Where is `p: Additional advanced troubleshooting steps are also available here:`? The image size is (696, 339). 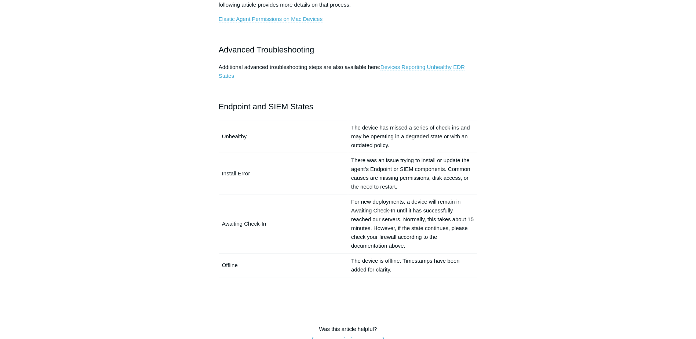 p: Additional advanced troubleshooting steps are also available here: is located at coordinates (348, 72).